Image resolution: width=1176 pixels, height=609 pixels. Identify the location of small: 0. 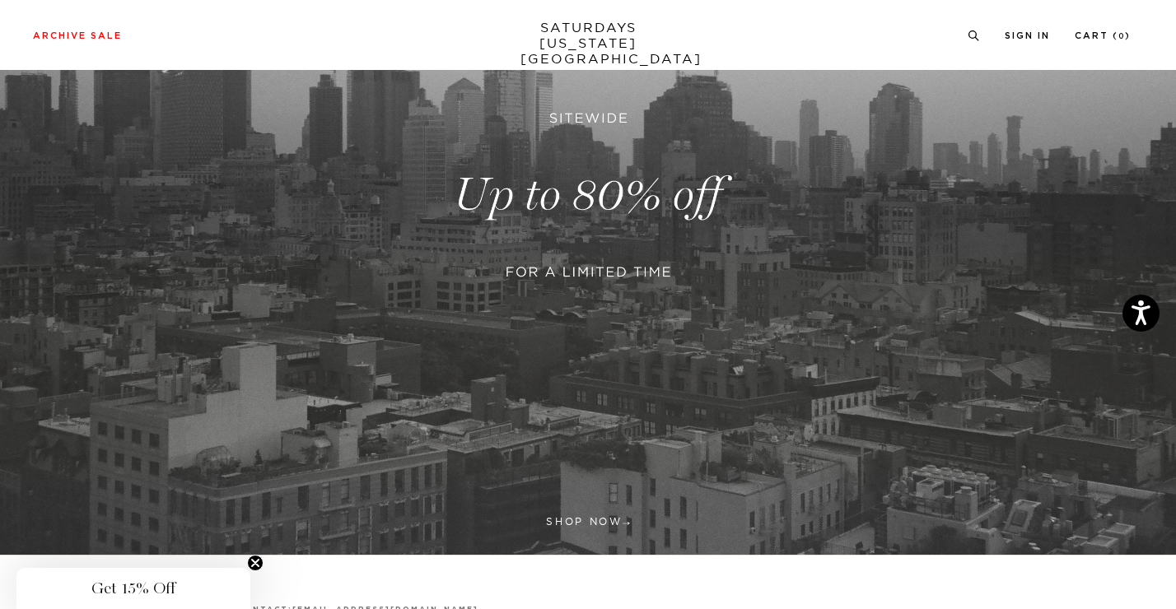
(1122, 36).